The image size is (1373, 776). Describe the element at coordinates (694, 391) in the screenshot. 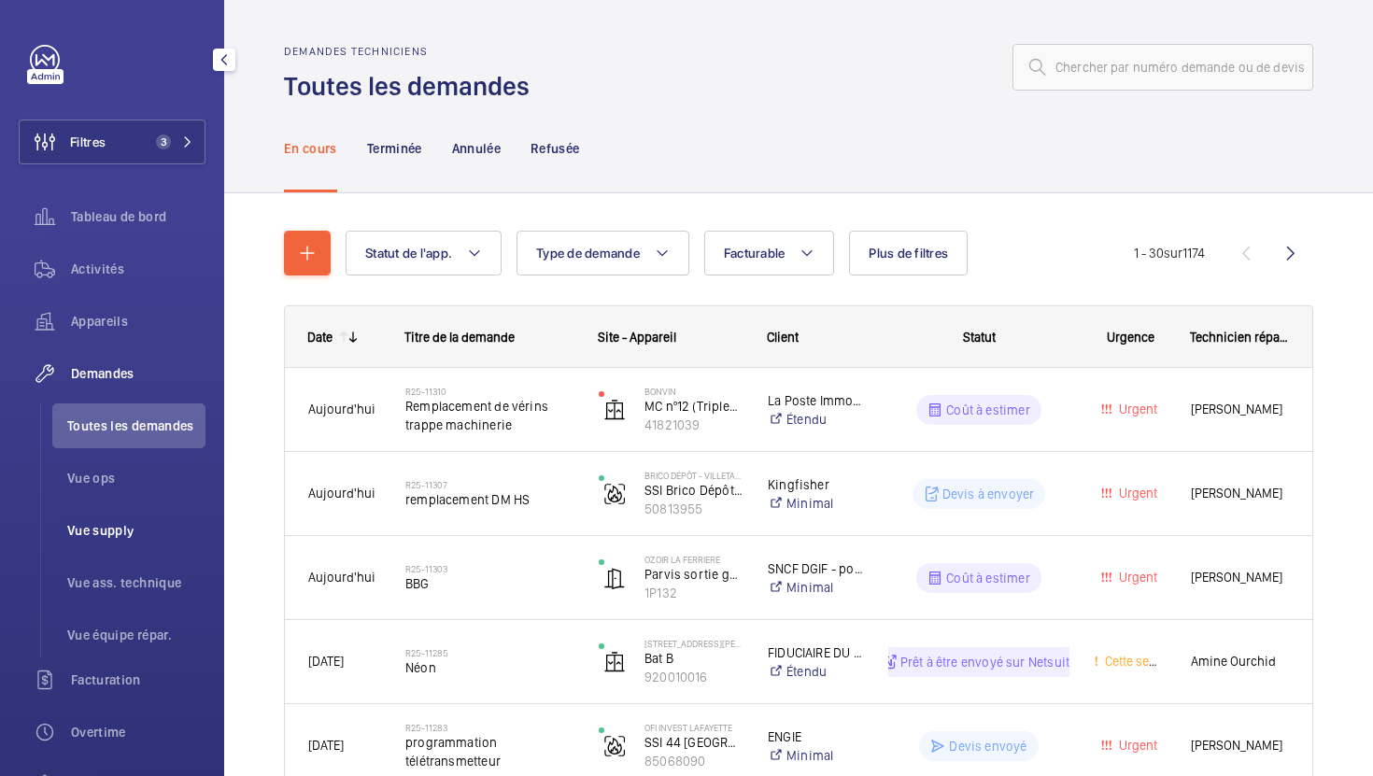

I see `p: Bonvin` at that location.